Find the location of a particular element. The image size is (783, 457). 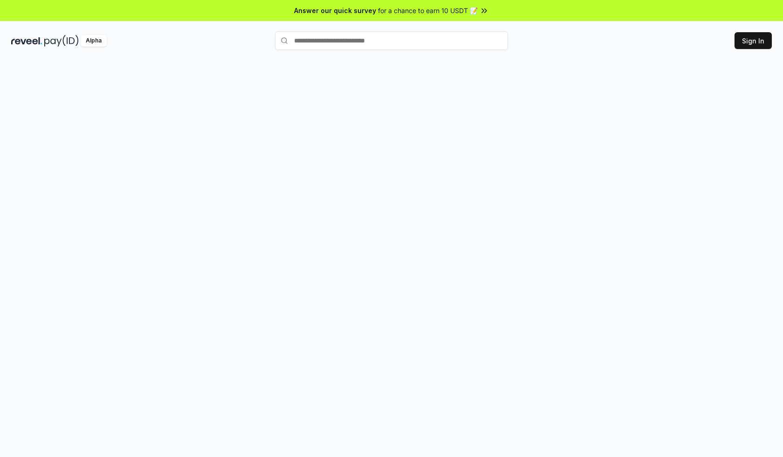

button: Sign In is located at coordinates (754, 41).